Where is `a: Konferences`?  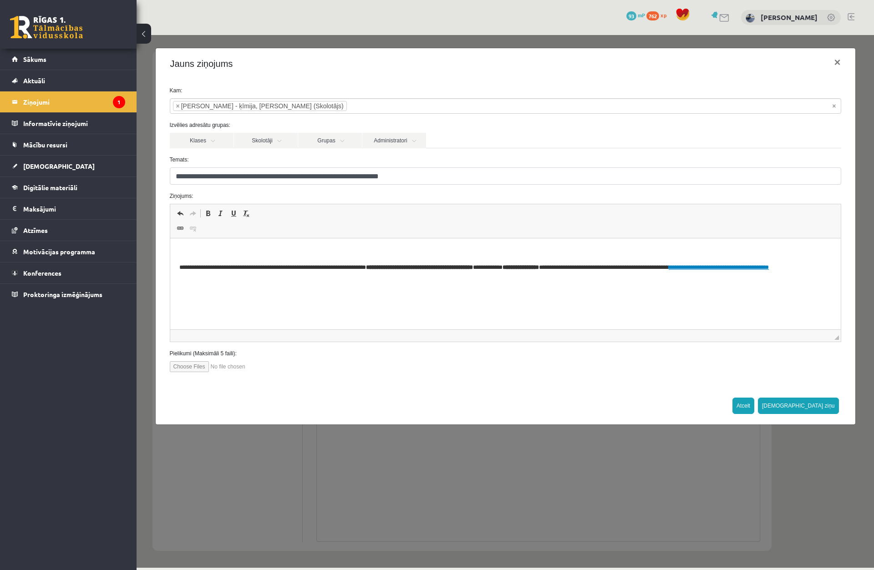
a: Konferences is located at coordinates (68, 273).